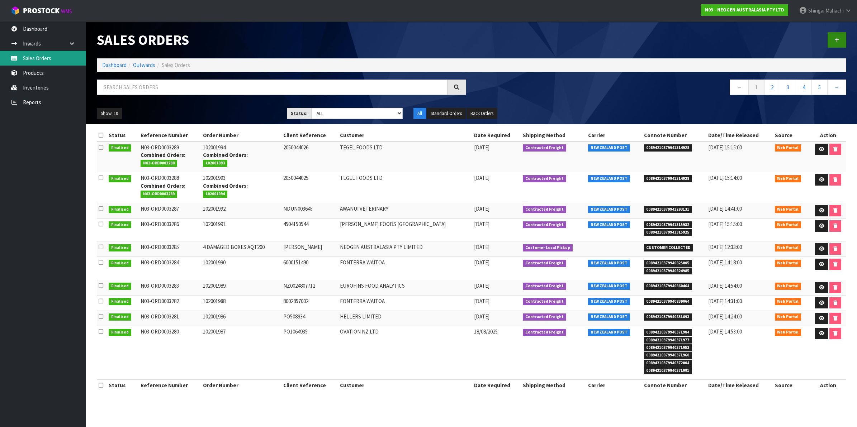  I want to click on a: Outwards, so click(144, 65).